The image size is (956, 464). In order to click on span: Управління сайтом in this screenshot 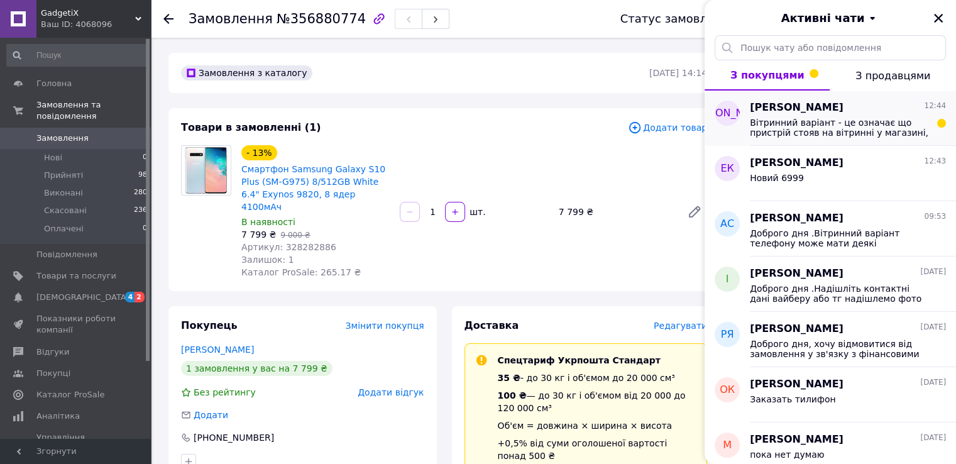, I will do `click(76, 443)`.